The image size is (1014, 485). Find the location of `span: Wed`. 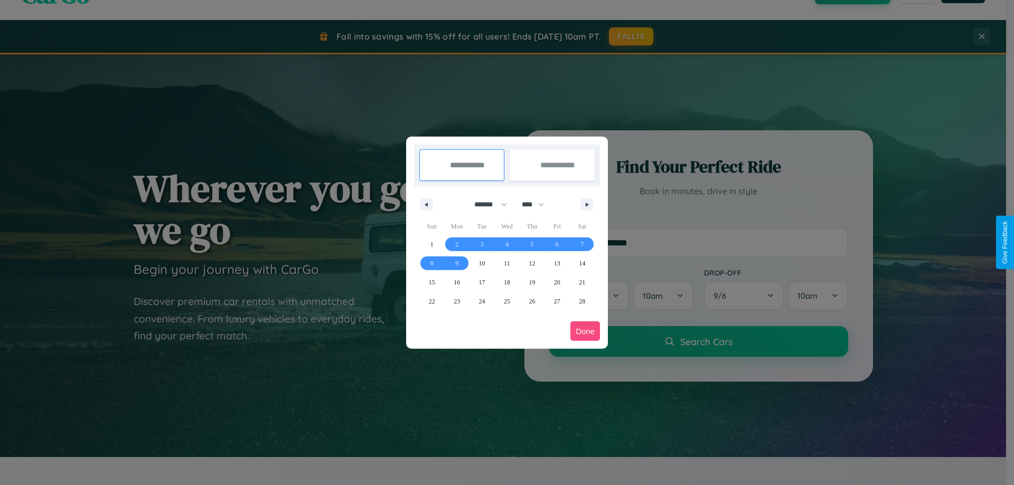

span: Wed is located at coordinates (506, 227).